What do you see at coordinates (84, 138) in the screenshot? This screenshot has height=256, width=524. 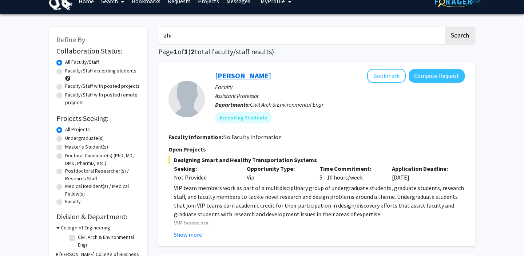 I see `label: Undergraduate(s)` at bounding box center [84, 138].